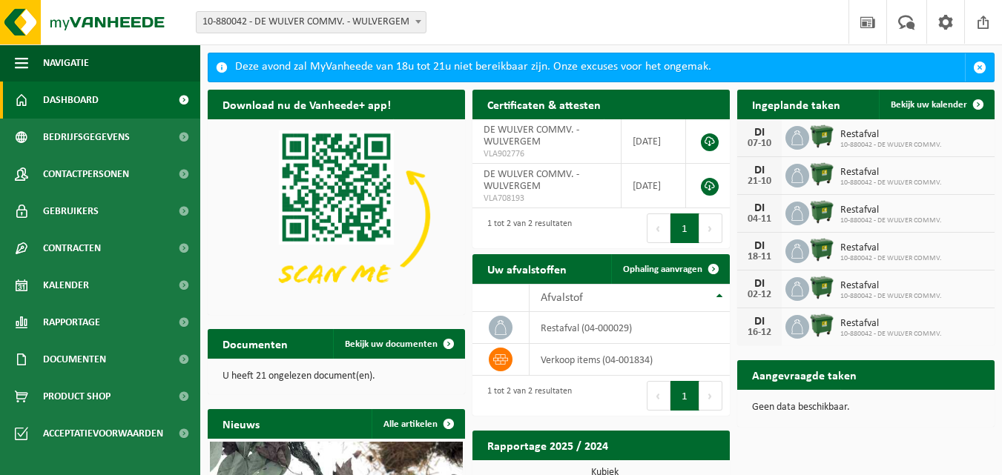 The height and width of the screenshot is (475, 1002). Describe the element at coordinates (103, 434) in the screenshot. I see `span: Acceptatievoorwaarden` at that location.